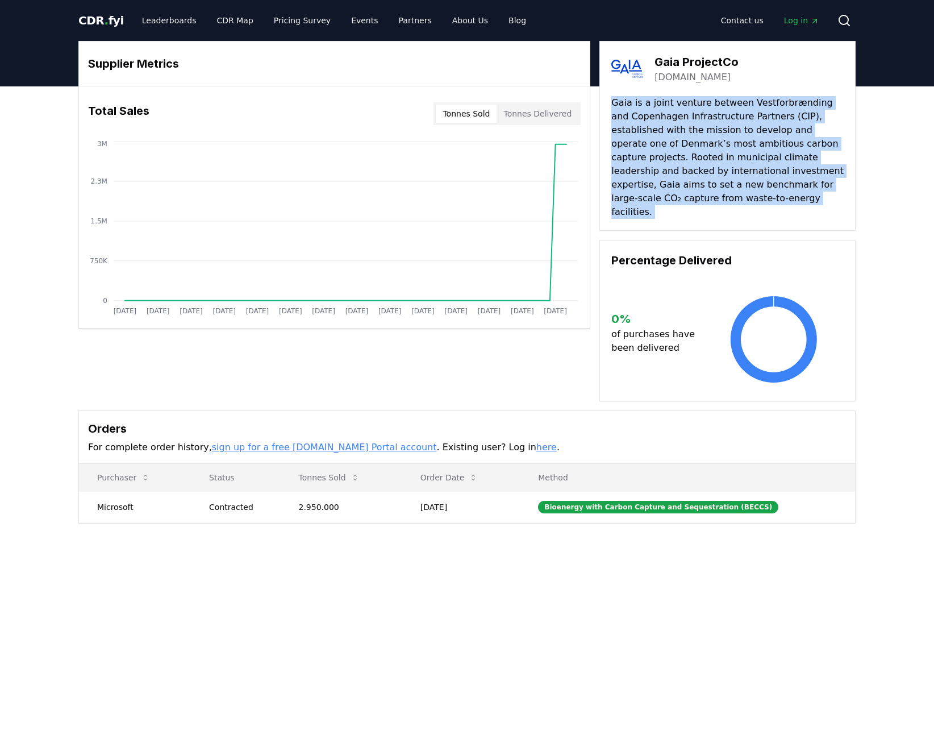  What do you see at coordinates (697, 62) in the screenshot?
I see `h3: Gaia ProjectCo` at bounding box center [697, 62].